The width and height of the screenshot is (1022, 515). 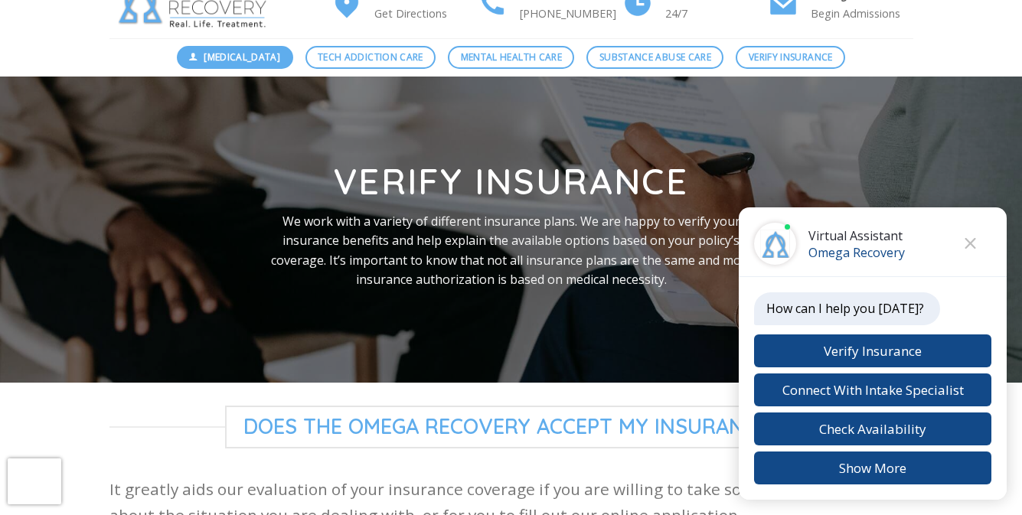 What do you see at coordinates (510, 57) in the screenshot?
I see `a: Mental Health Care` at bounding box center [510, 57].